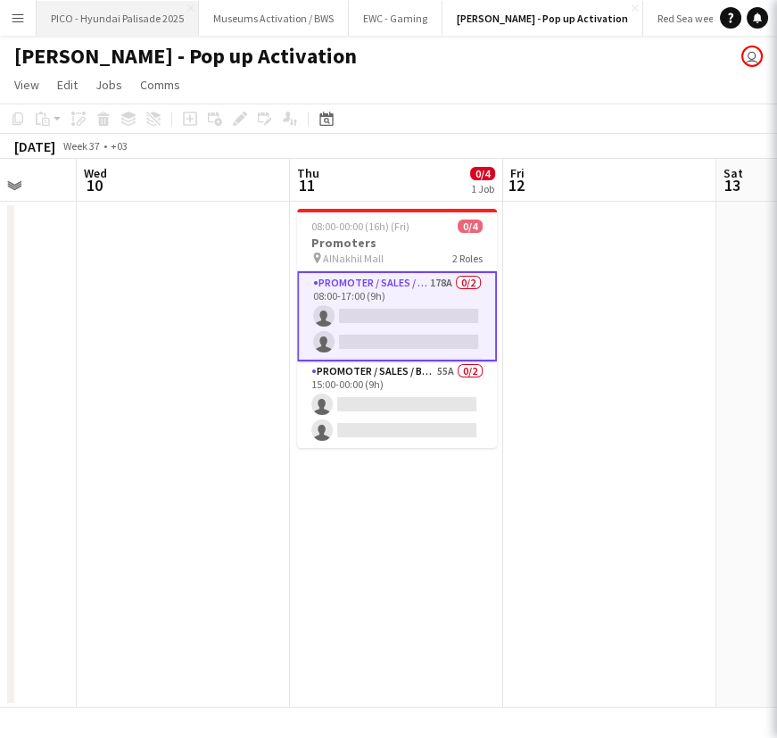 The height and width of the screenshot is (738, 777). What do you see at coordinates (118, 18) in the screenshot?
I see `button: PICO - Hyundai Palisade 2025` at bounding box center [118, 18].